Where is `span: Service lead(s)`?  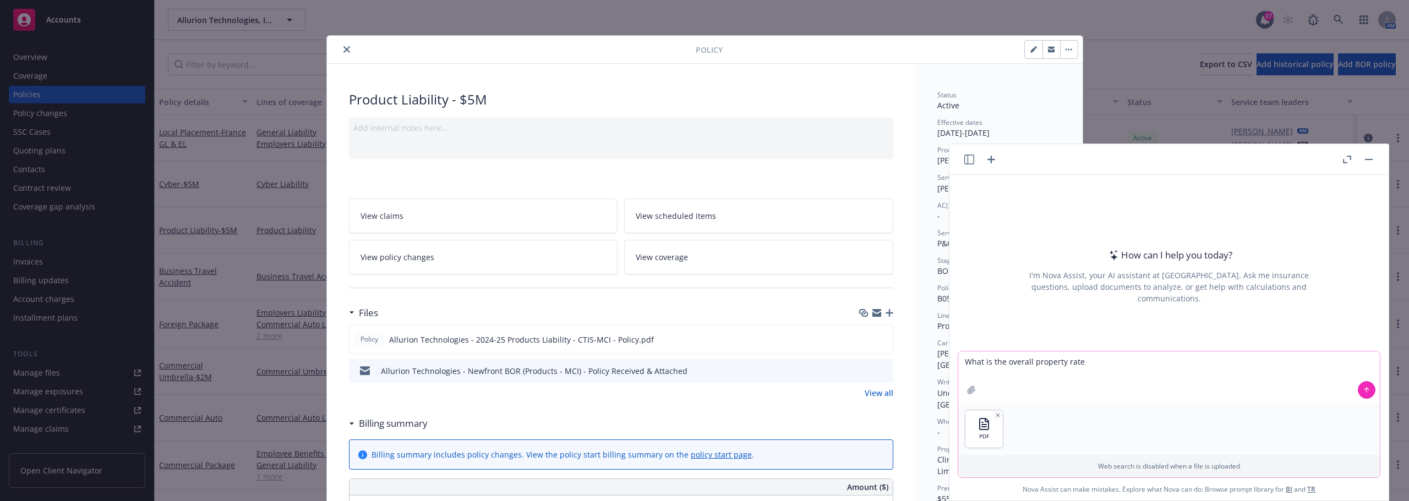
span: Service lead(s) is located at coordinates (960, 177).